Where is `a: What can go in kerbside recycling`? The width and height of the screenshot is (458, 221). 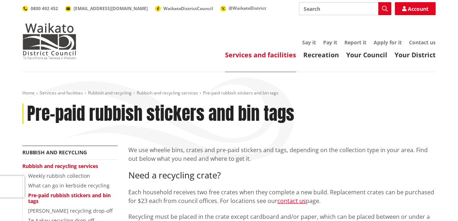
a: What can go in kerbside recycling is located at coordinates (69, 185).